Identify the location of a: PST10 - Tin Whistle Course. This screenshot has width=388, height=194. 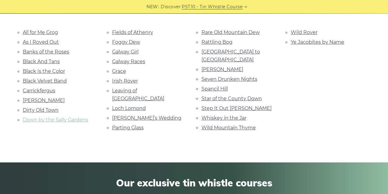
(212, 7).